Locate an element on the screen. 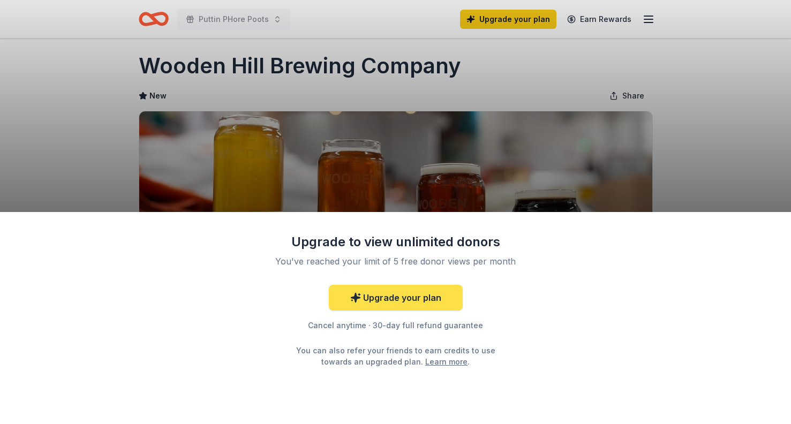 This screenshot has width=791, height=424. div: You've reached your limit of 5 free donor views per month is located at coordinates (396, 261).